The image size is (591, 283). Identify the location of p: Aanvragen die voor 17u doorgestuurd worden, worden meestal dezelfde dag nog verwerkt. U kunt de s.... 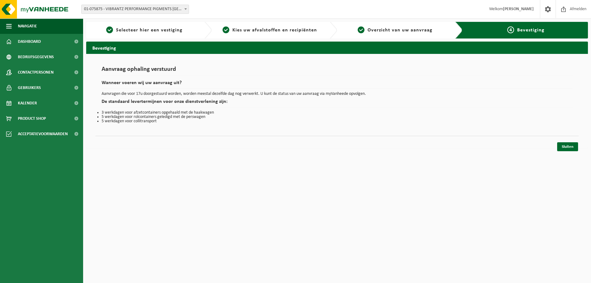
(337, 94).